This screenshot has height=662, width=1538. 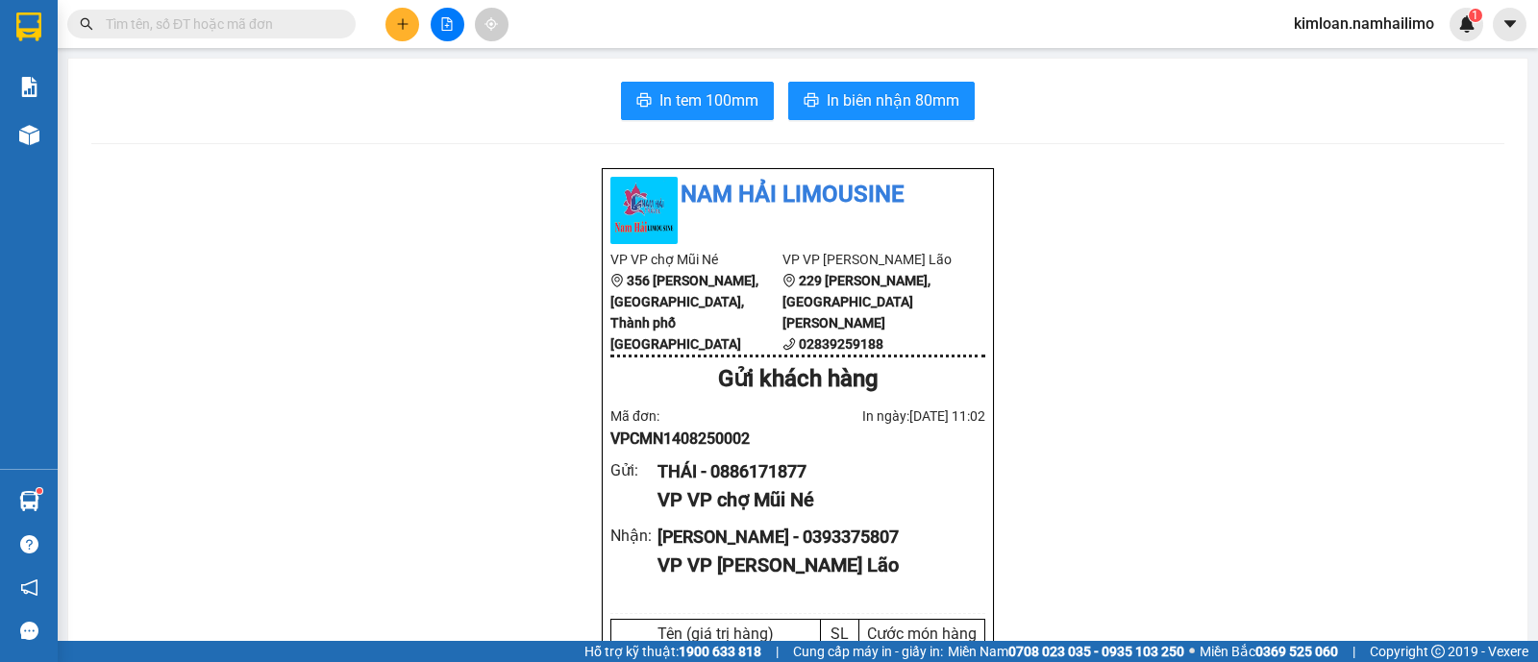 I want to click on b: 02839259188, so click(x=841, y=344).